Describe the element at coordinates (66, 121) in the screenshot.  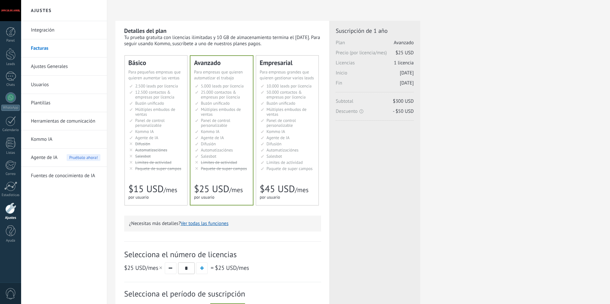
I see `a: Herramientas de comunicación` at that location.